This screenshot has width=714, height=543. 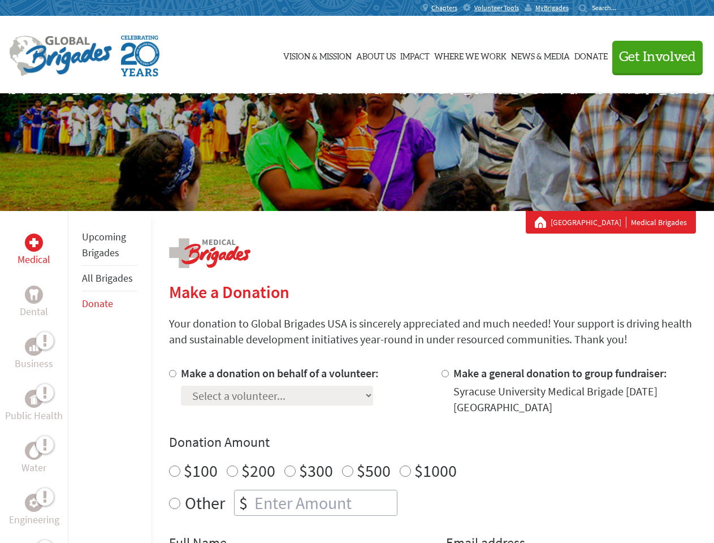 What do you see at coordinates (34, 503) in the screenshot?
I see `div: Engineering` at bounding box center [34, 503].